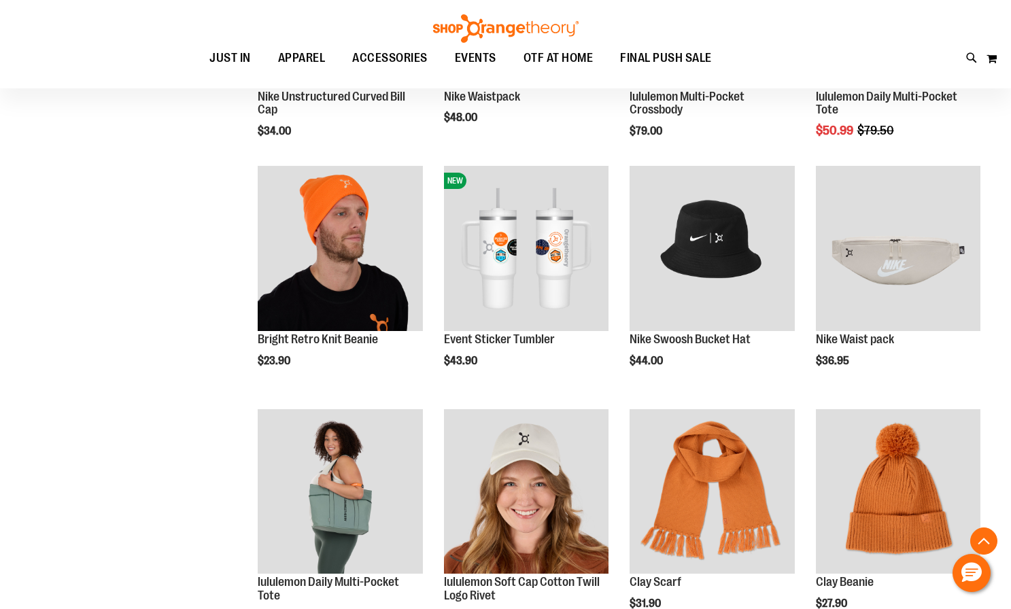 Image resolution: width=1011 pixels, height=609 pixels. What do you see at coordinates (836, 131) in the screenshot?
I see `span: $50.99` at bounding box center [836, 131].